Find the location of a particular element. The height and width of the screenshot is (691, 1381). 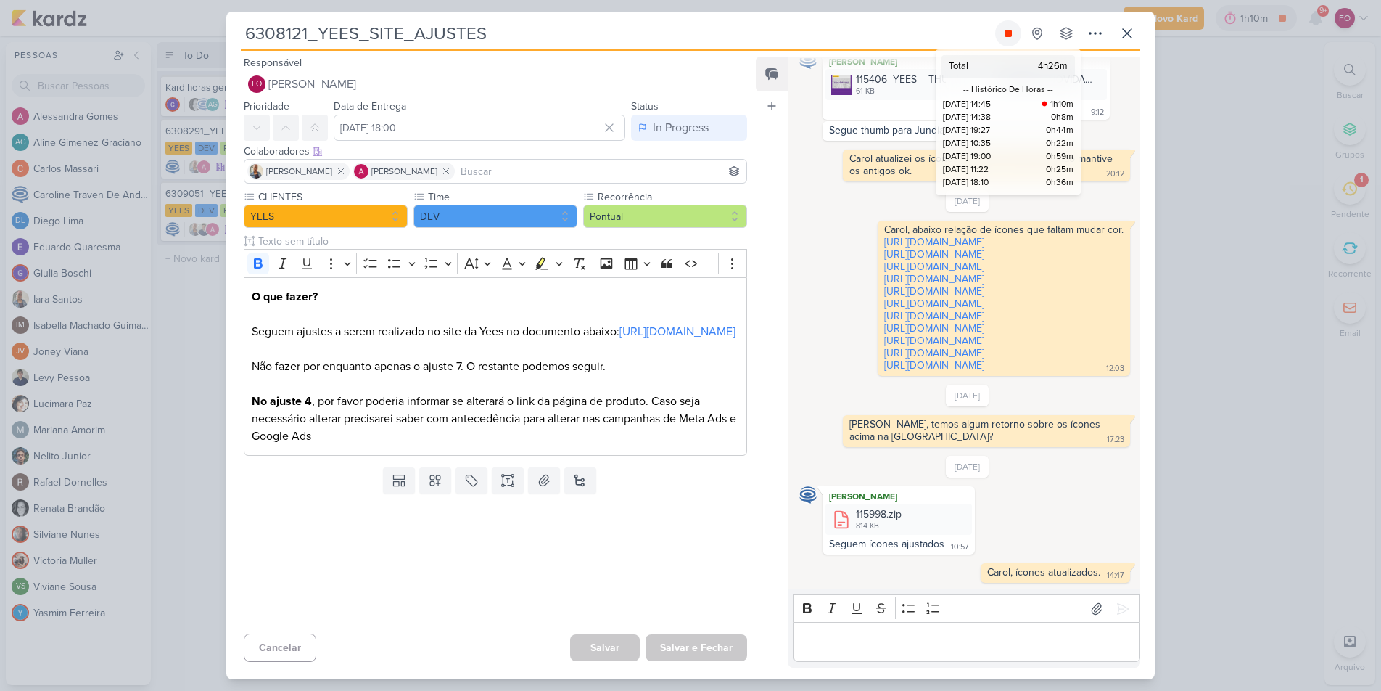

label: Time is located at coordinates (502, 197).